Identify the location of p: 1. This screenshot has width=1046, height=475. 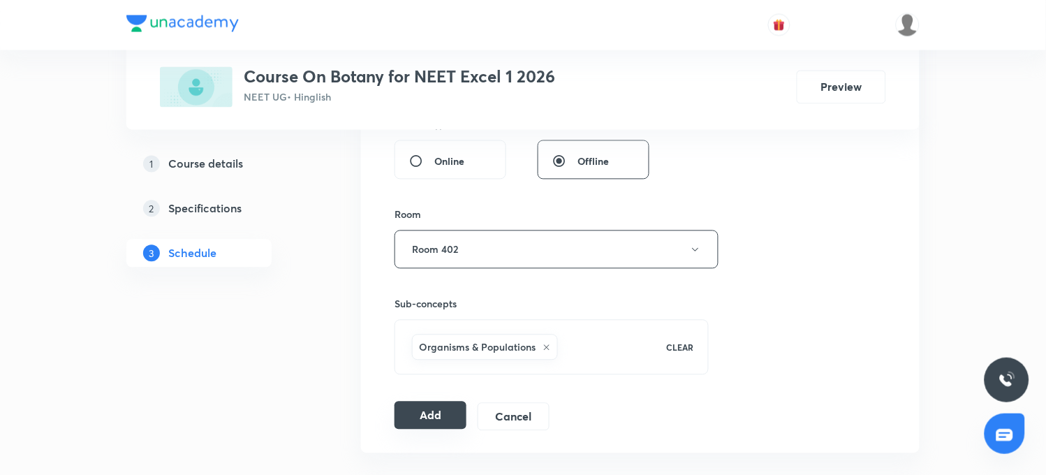
(152, 164).